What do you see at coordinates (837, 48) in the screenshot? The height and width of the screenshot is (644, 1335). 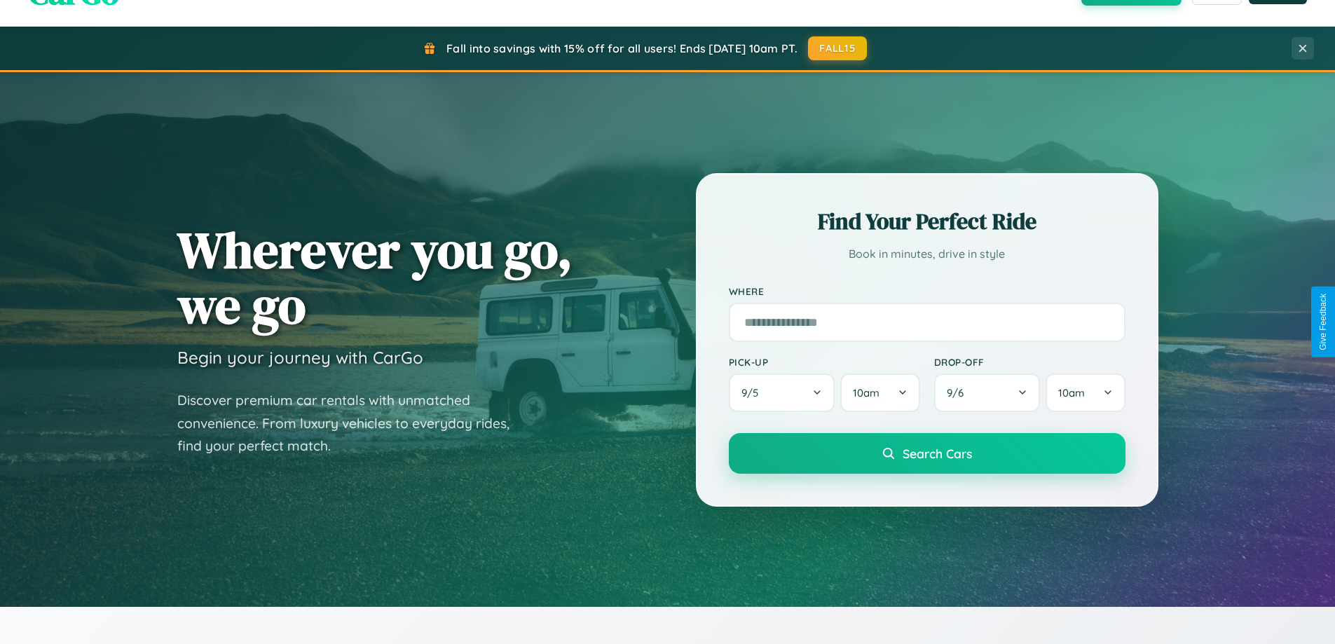 I see `button: FALL15` at bounding box center [837, 48].